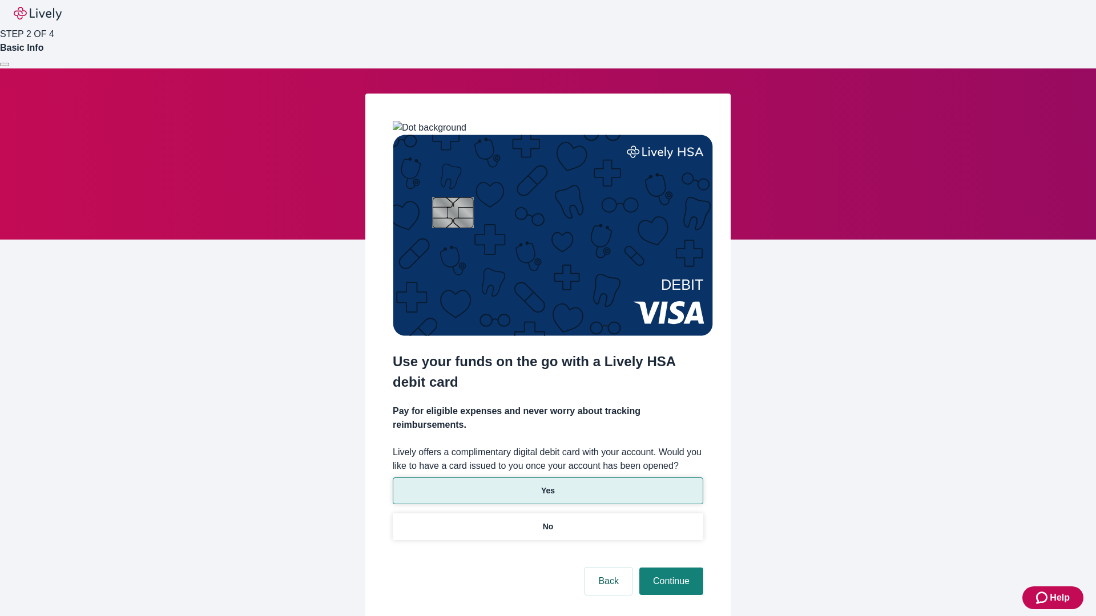 This screenshot has height=616, width=1096. I want to click on button: Yes, so click(548, 491).